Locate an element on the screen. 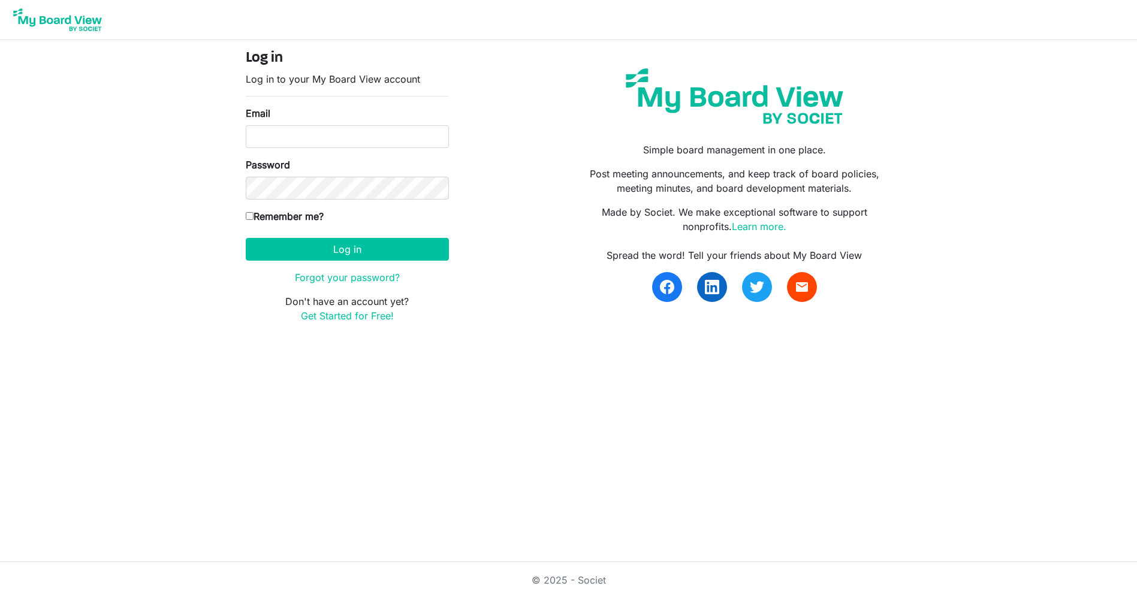 The height and width of the screenshot is (598, 1137). label: Password is located at coordinates (268, 165).